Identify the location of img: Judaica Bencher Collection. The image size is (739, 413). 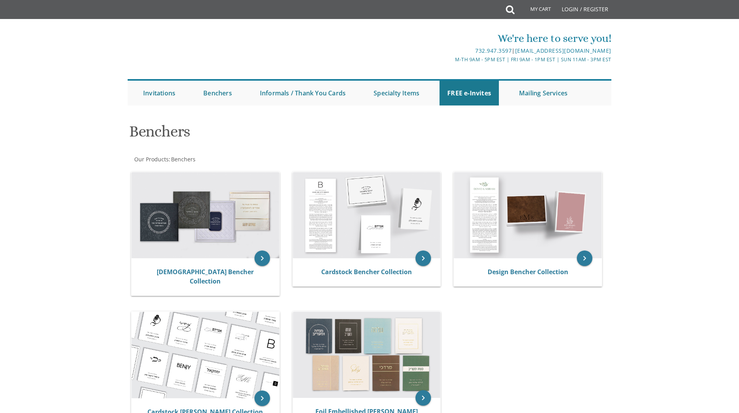
(205, 215).